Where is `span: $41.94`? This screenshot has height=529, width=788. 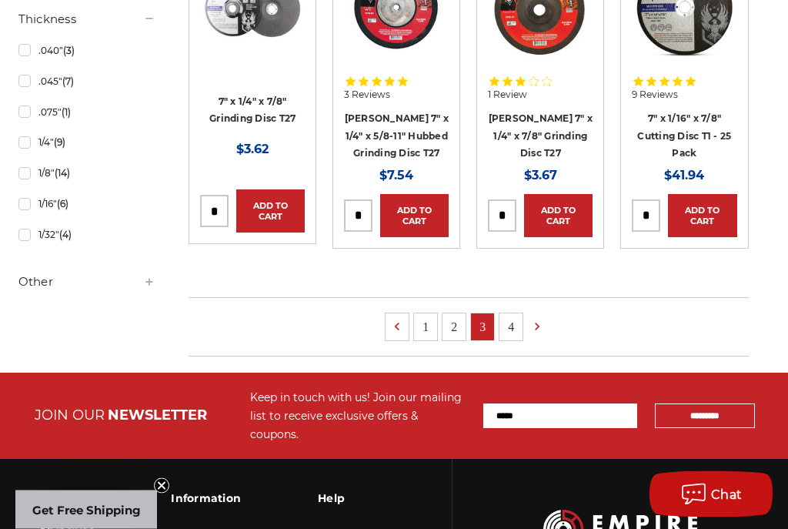
span: $41.94 is located at coordinates (684, 175).